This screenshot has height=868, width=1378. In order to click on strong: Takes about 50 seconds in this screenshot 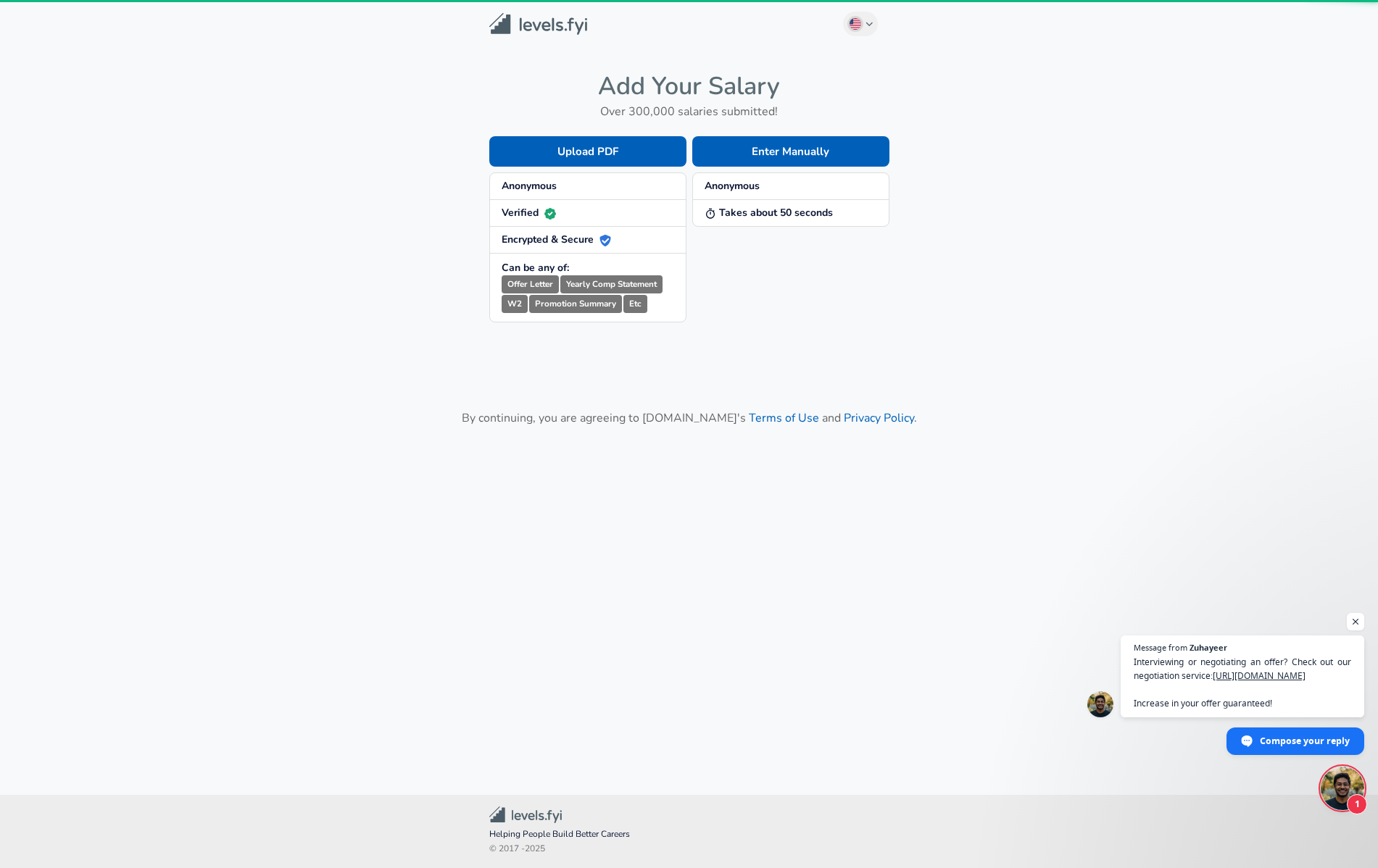, I will do `click(769, 212)`.